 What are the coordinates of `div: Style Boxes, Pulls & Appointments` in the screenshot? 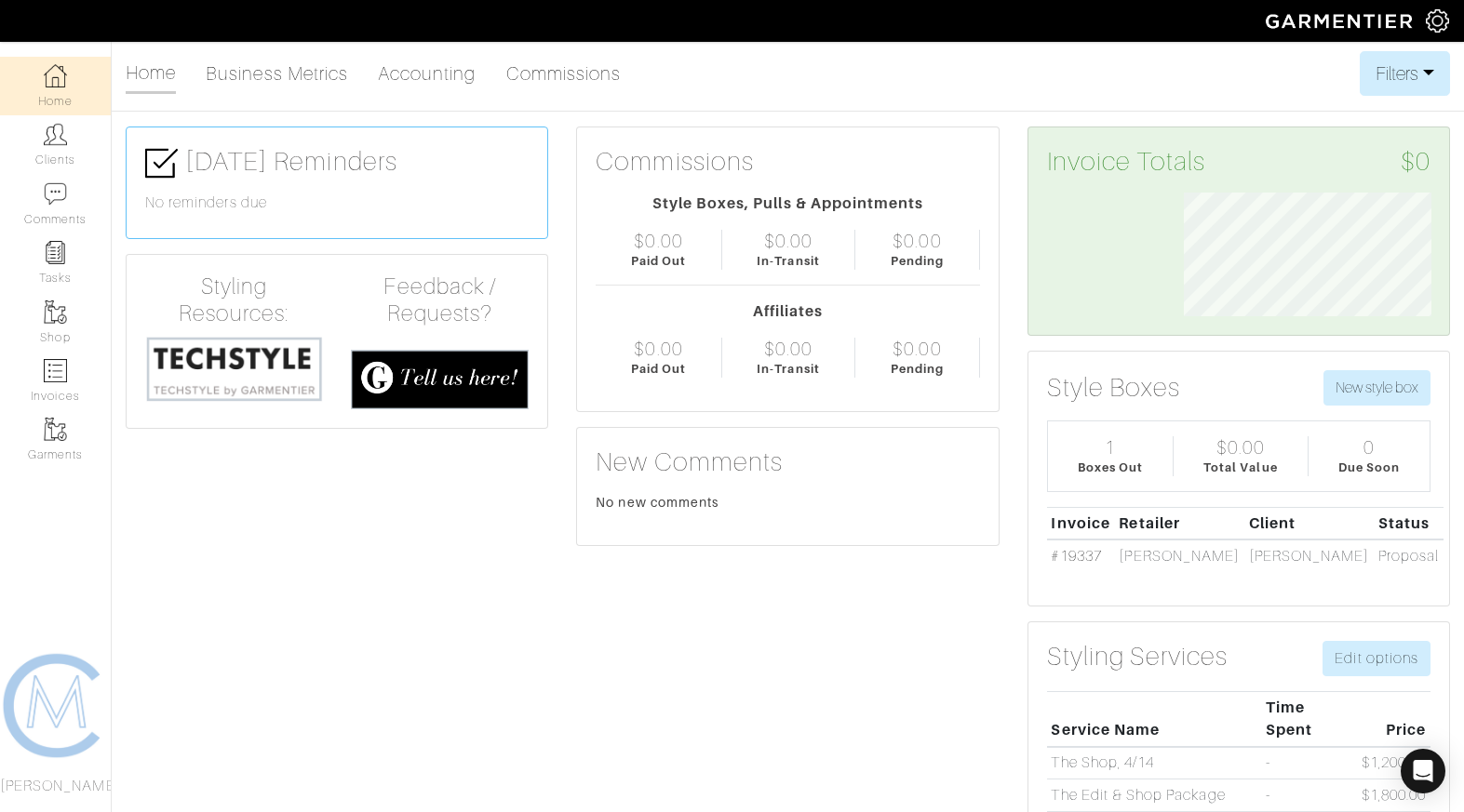 It's located at (787, 203).